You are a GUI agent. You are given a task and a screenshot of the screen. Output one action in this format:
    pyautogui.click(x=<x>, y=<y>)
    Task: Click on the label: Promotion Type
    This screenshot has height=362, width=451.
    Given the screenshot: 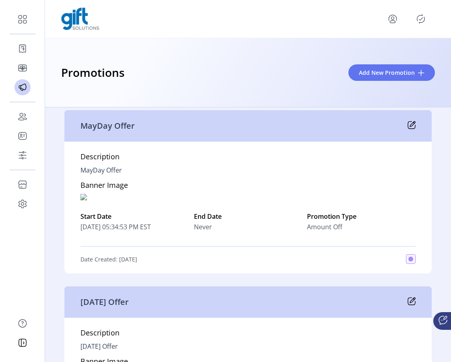 What is the action you would take?
    pyautogui.click(x=361, y=216)
    